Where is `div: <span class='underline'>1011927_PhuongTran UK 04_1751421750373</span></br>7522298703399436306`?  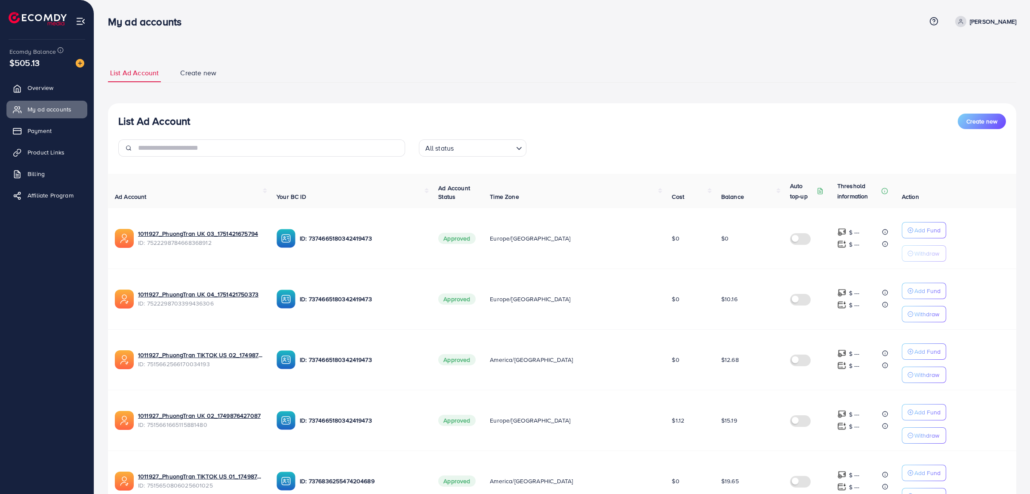
div: <span class='underline'>1011927_PhuongTran UK 04_1751421750373</span></br>7522298703399436306 is located at coordinates (200, 298).